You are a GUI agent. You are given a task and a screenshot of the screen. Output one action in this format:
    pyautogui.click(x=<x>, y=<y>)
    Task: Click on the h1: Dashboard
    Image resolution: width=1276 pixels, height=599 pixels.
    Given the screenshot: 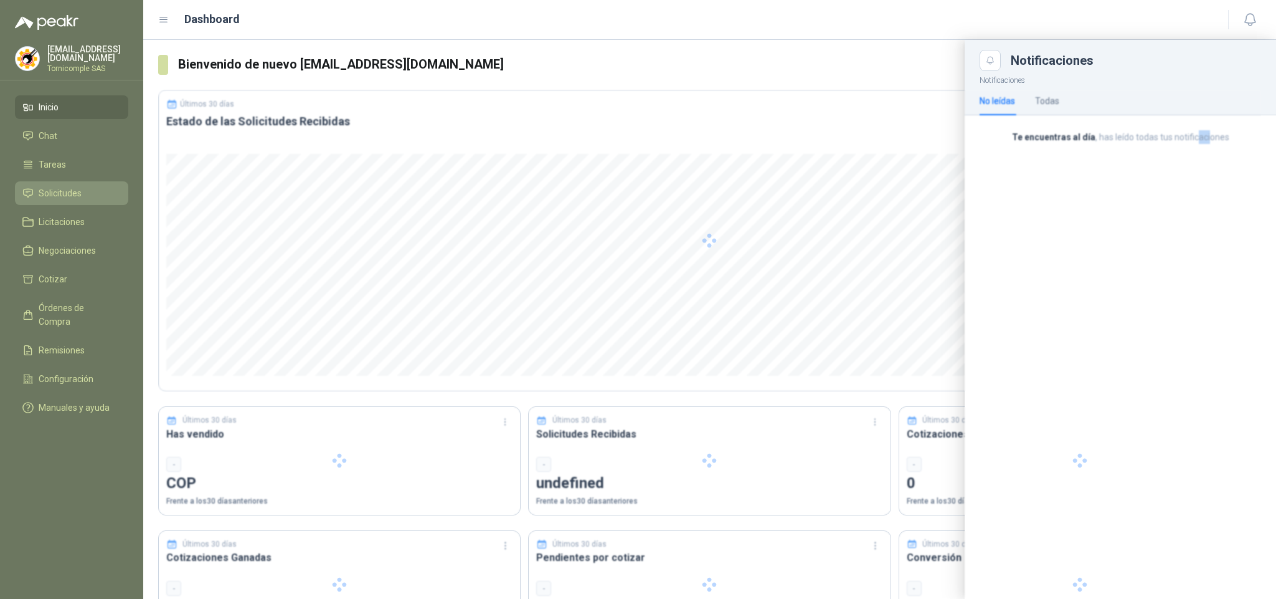 What is the action you would take?
    pyautogui.click(x=212, y=19)
    